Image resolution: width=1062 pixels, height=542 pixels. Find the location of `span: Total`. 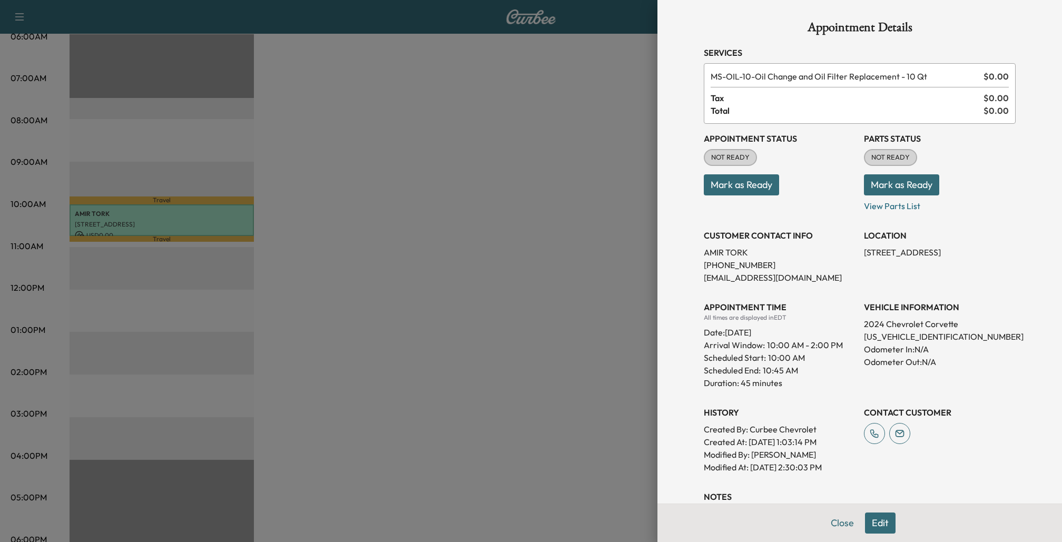

span: Total is located at coordinates (847, 111).